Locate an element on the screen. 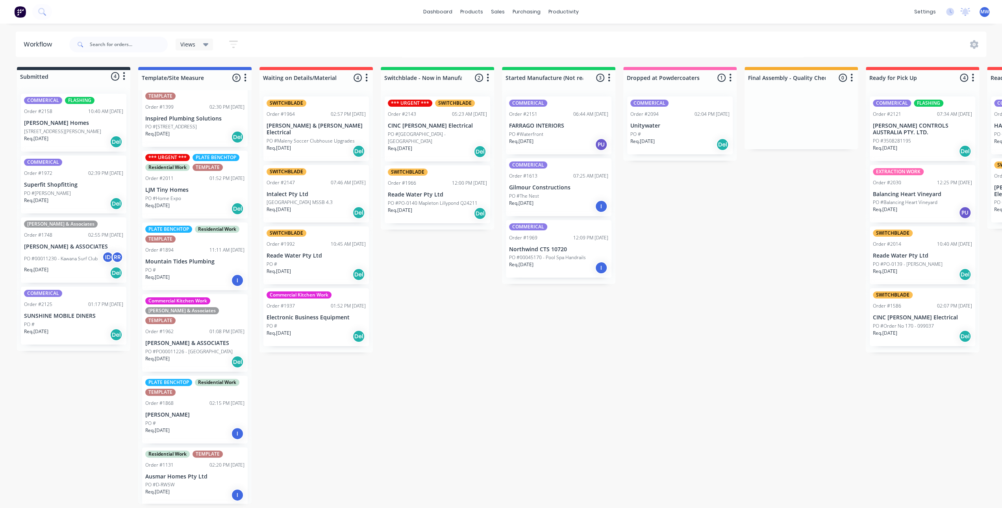 This screenshot has height=508, width=1002. p: Unitywater is located at coordinates (680, 126).